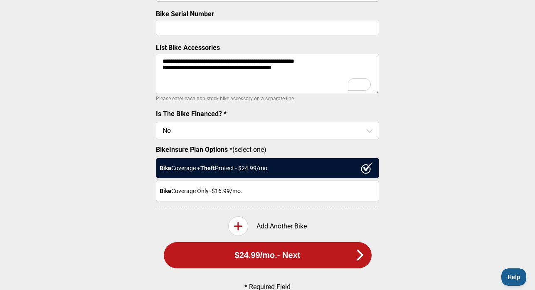 The image size is (535, 290). Describe the element at coordinates (267, 226) in the screenshot. I see `div: Add Another Bike` at that location.